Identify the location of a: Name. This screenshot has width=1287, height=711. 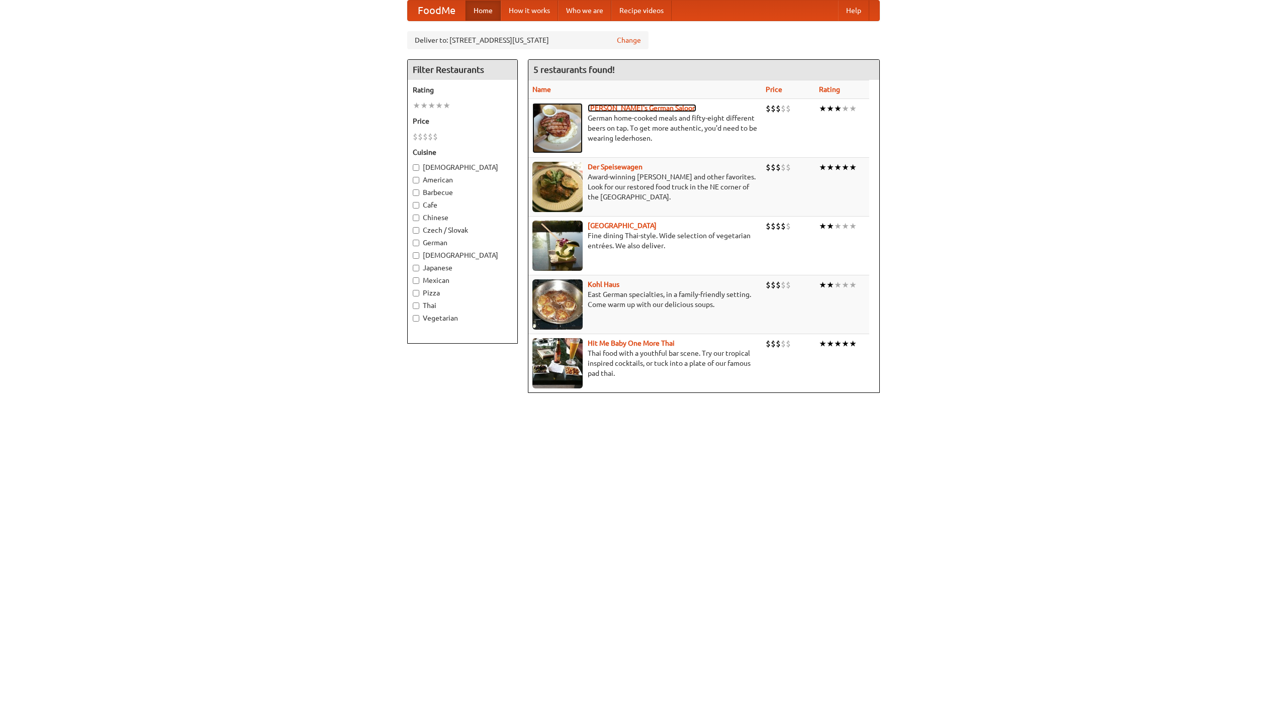
(541, 89).